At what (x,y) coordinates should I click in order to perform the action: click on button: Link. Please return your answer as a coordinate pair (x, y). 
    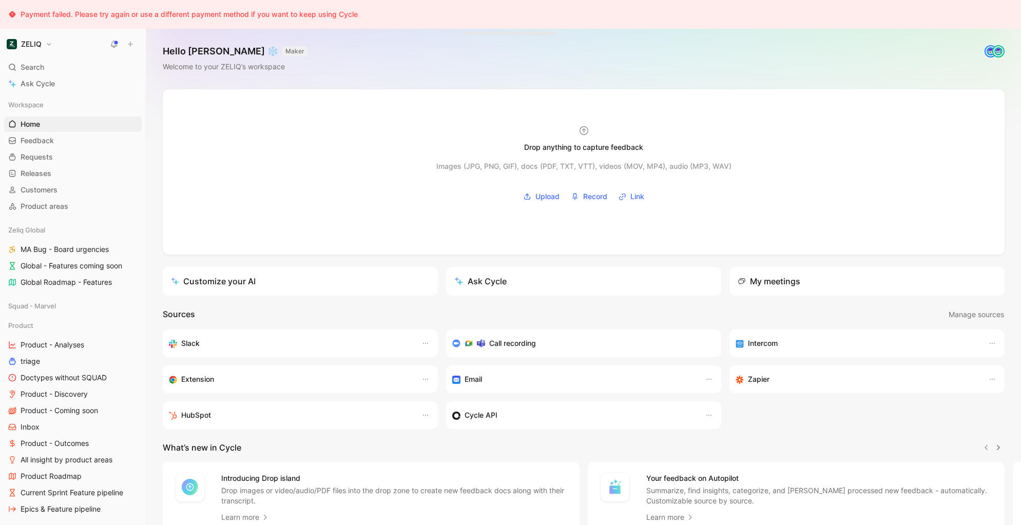
    Looking at the image, I should click on (631, 197).